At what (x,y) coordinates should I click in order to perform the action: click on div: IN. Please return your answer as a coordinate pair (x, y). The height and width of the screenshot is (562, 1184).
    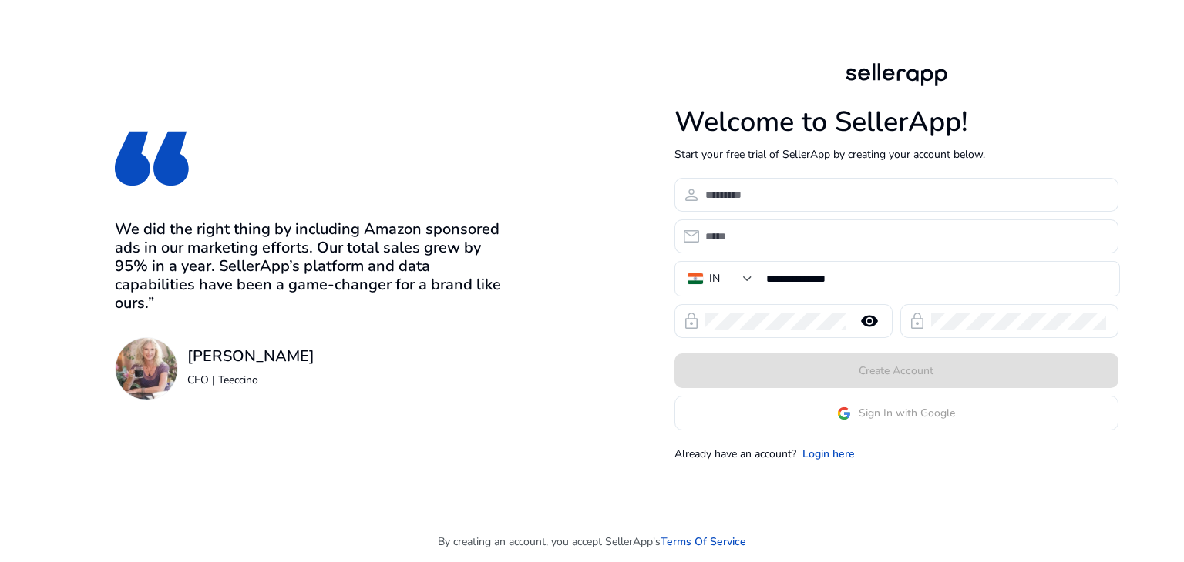
    Looking at the image, I should click on (714, 279).